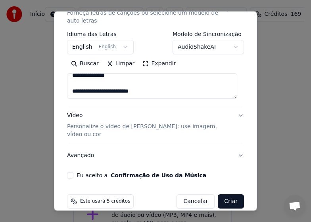 The image size is (311, 222). I want to click on button: Cancelar, so click(195, 202).